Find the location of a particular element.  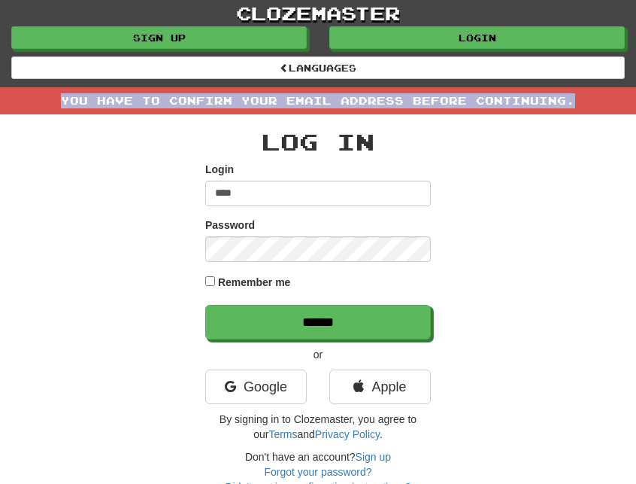

a: Privacy Policy is located at coordinates (347, 434).